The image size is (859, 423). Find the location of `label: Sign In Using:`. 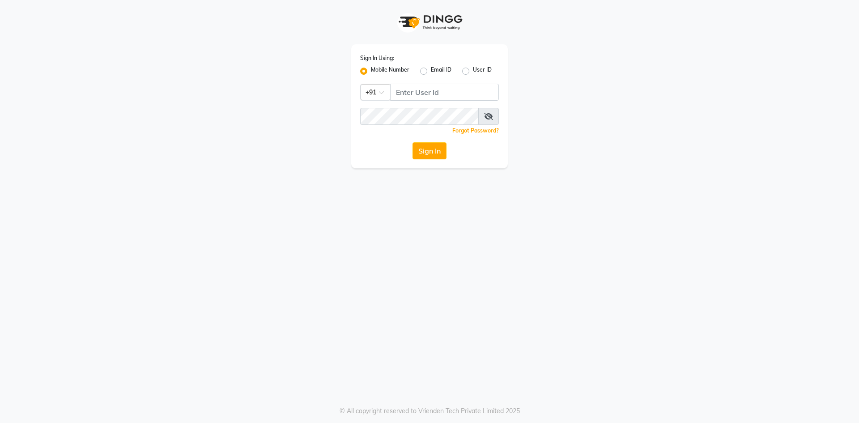

label: Sign In Using: is located at coordinates (377, 58).